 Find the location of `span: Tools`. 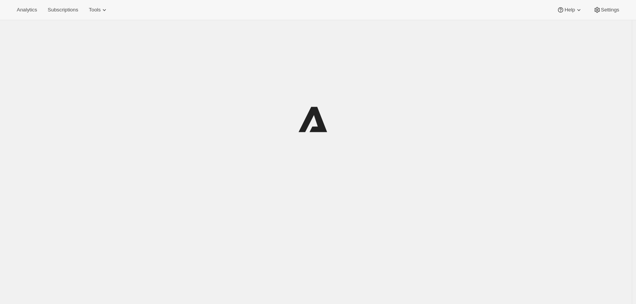

span: Tools is located at coordinates (94, 10).